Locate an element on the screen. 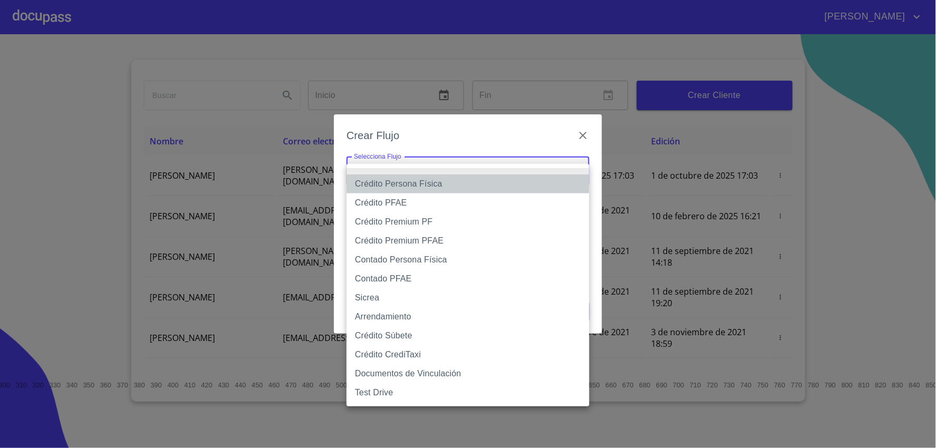 This screenshot has width=936, height=448. li: Sicrea is located at coordinates (468, 298).